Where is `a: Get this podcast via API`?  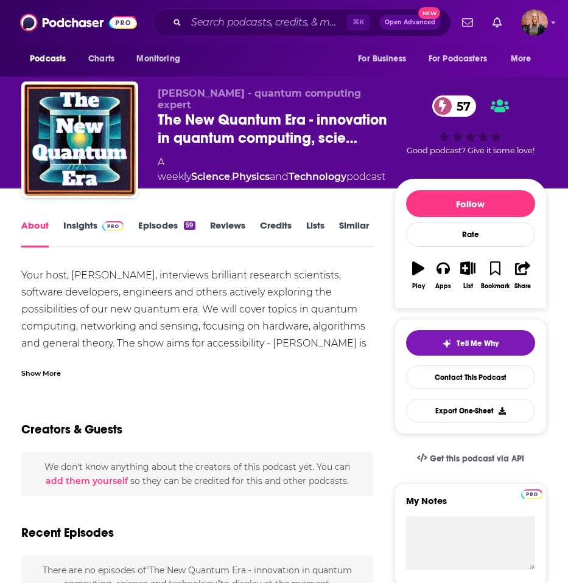
a: Get this podcast via API is located at coordinates (470, 459).